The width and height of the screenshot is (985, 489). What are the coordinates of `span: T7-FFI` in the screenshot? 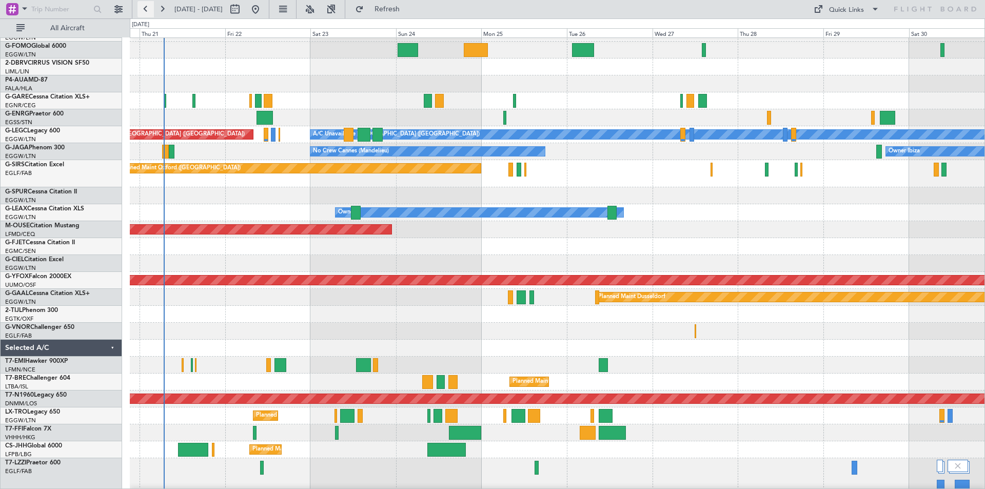 It's located at (14, 429).